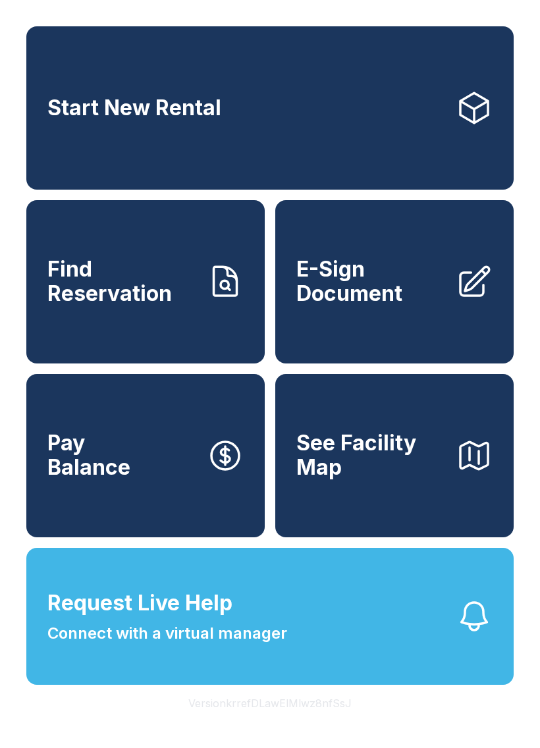  Describe the element at coordinates (270, 108) in the screenshot. I see `a: Start New Rental` at that location.